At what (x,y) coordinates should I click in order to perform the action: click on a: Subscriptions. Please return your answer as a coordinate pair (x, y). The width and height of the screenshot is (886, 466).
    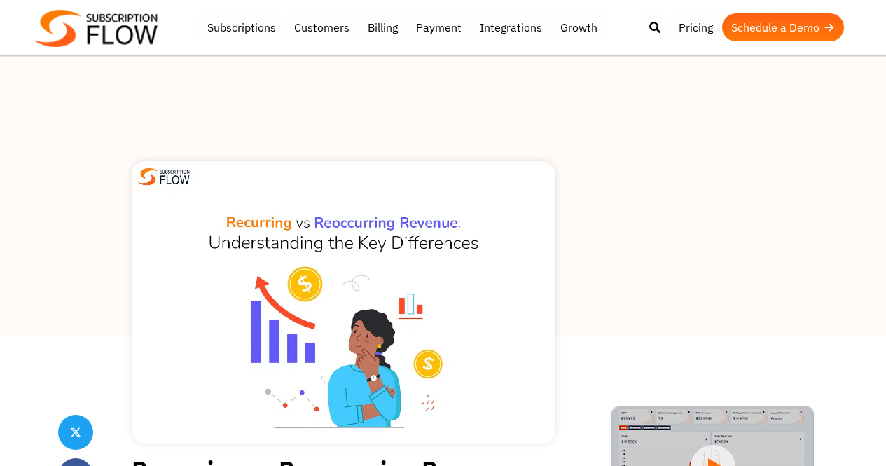
    Looking at the image, I should click on (242, 27).